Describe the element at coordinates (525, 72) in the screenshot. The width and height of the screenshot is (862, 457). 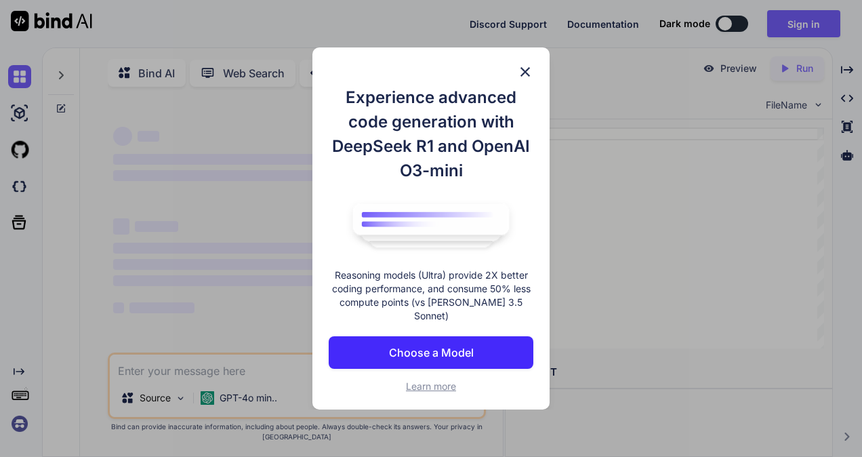
I see `img: close` at that location.